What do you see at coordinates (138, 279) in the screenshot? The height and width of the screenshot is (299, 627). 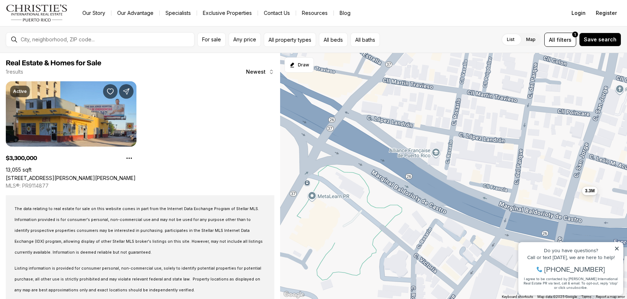 I see `span: Listing information is provided for consumer personal, non-commercial use, solely to identify pot...` at bounding box center [138, 279].